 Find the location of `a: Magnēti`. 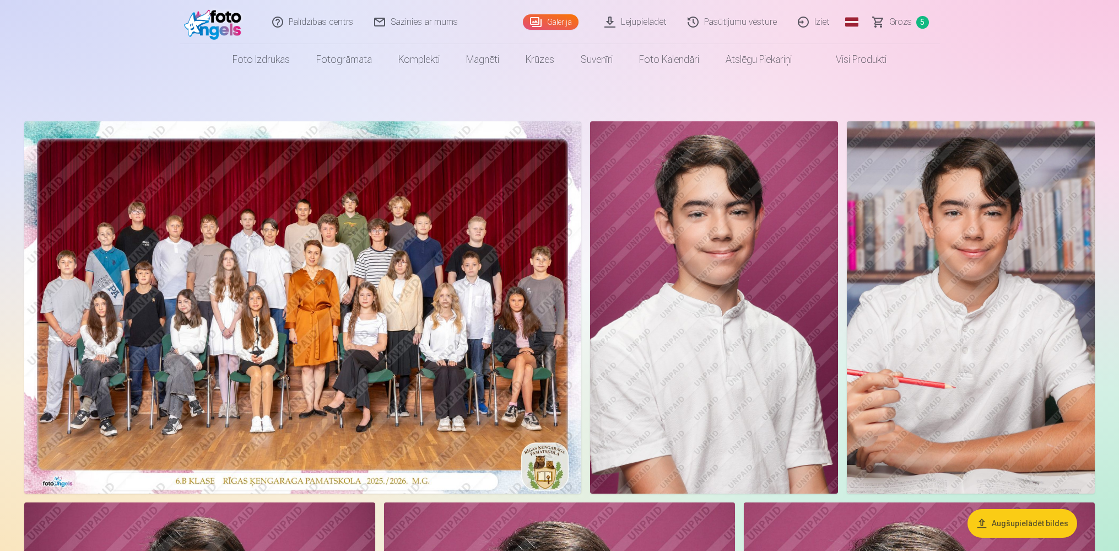

a: Magnēti is located at coordinates (483, 60).